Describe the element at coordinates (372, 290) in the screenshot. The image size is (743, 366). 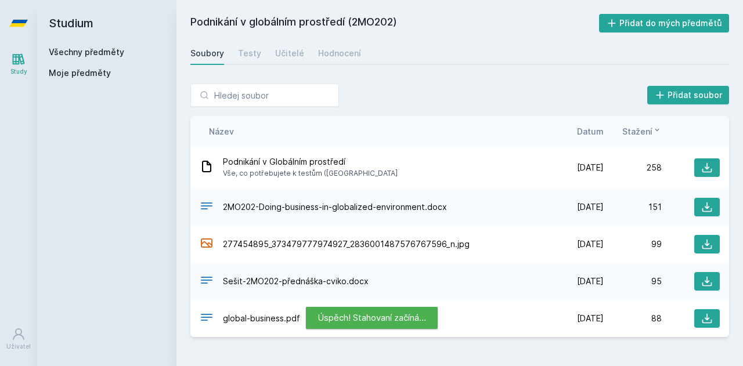
I see `div: Stahování se připravuje. Může to chvilku trvat…` at that location.